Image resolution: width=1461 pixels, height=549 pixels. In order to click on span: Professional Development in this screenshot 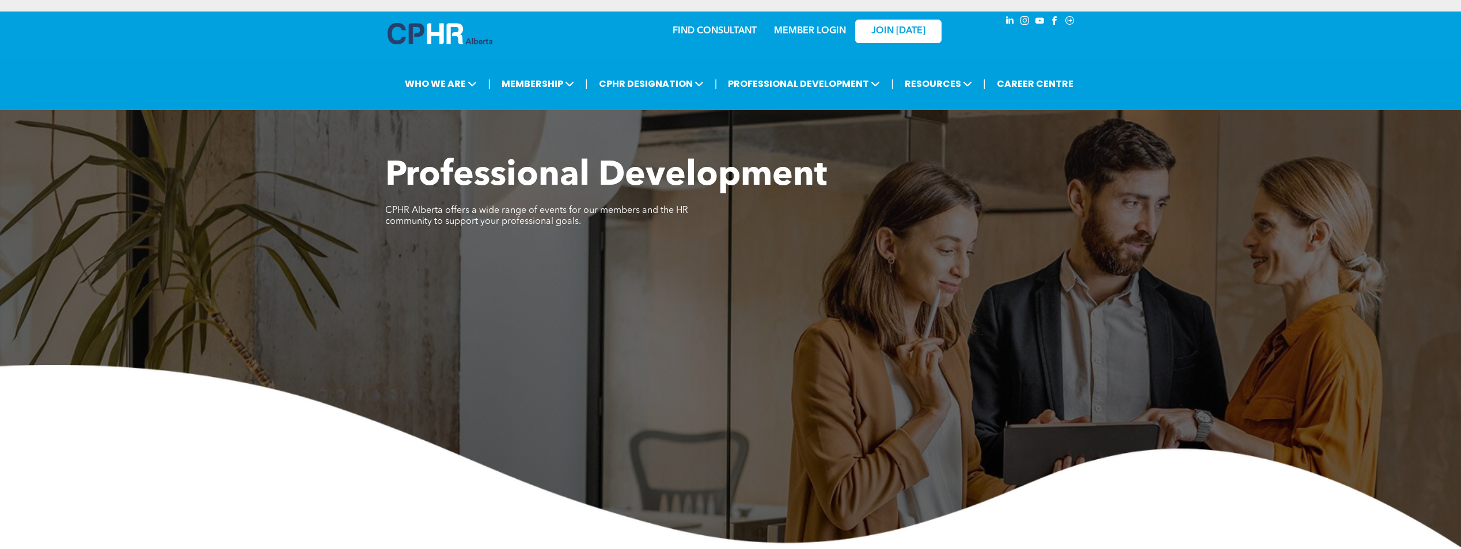, I will do `click(606, 176)`.